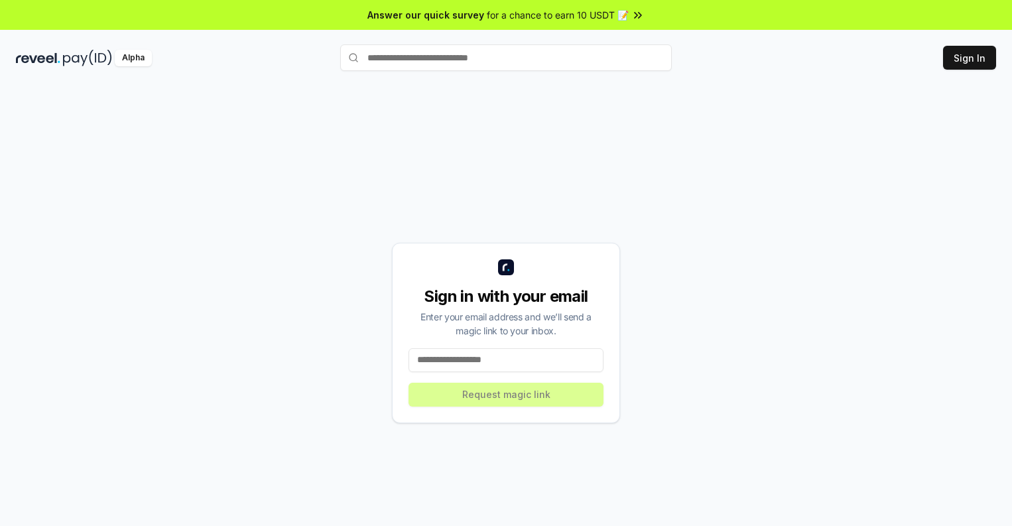 This screenshot has width=1012, height=526. Describe the element at coordinates (558, 15) in the screenshot. I see `span: for a chance to earn 10 USDT 📝` at that location.